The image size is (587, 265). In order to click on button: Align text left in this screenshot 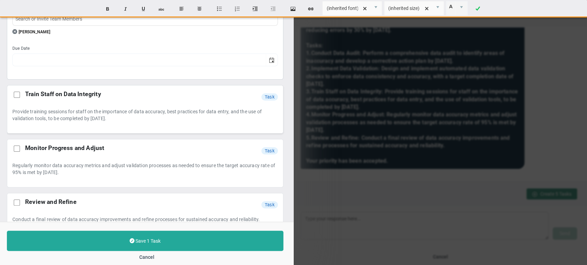, I will do `click(181, 9)`.